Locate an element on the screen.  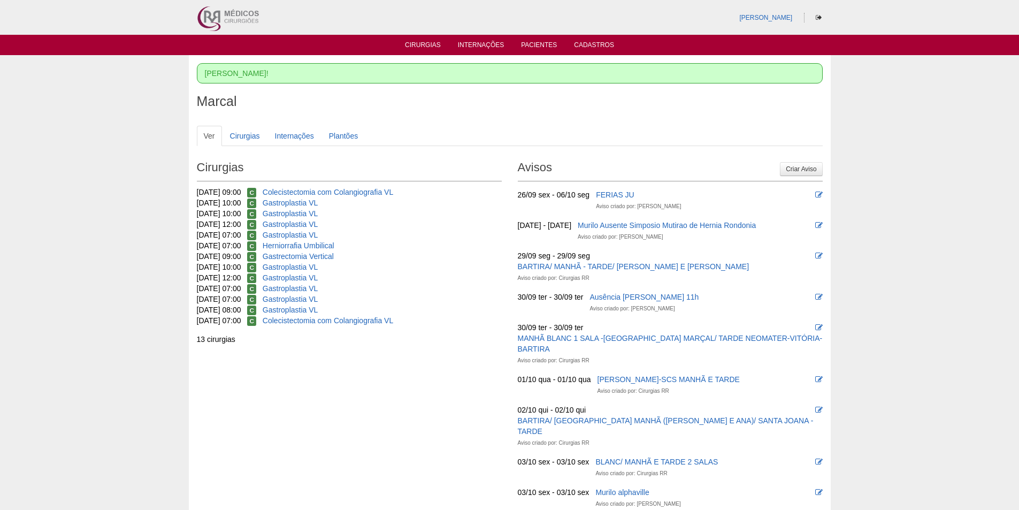
h1: Marcal is located at coordinates (510, 101).